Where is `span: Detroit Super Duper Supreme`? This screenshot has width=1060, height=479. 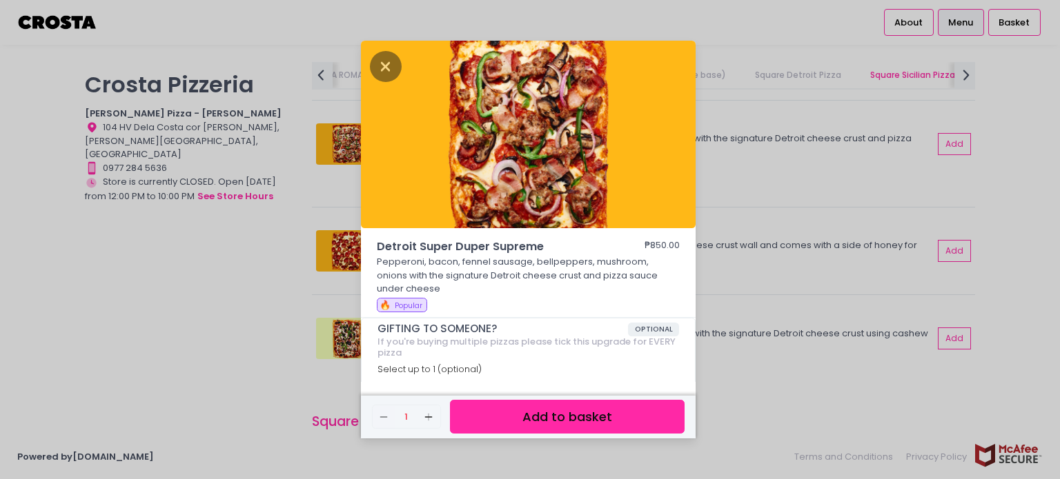
span: Detroit Super Duper Supreme is located at coordinates (491, 247).